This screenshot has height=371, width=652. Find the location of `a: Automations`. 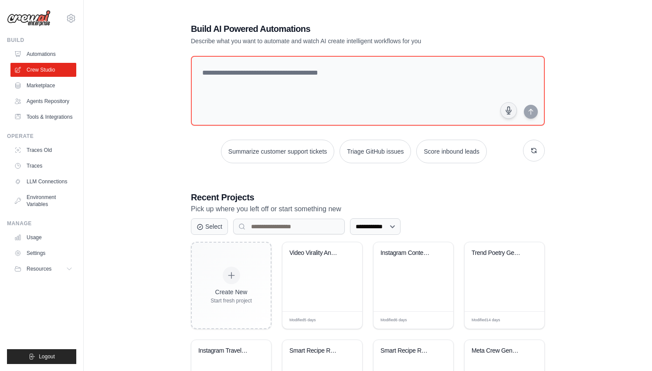

a: Automations is located at coordinates (43, 54).